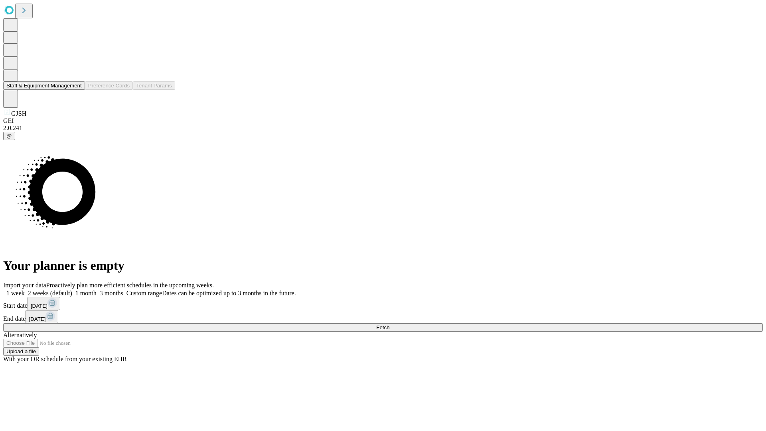  Describe the element at coordinates (383, 128) in the screenshot. I see `div: 2.0.241` at that location.